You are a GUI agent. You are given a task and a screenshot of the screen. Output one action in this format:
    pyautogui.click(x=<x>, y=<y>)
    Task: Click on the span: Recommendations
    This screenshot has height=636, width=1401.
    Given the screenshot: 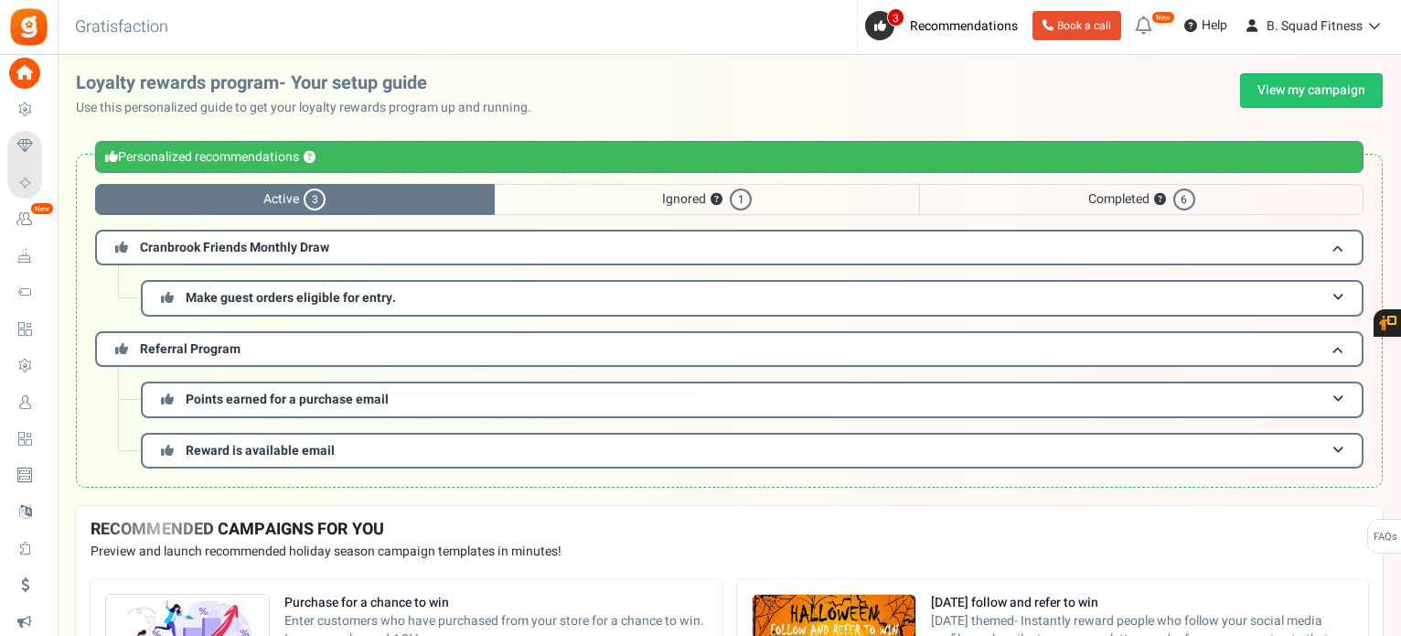 What is the action you would take?
    pyautogui.click(x=964, y=26)
    